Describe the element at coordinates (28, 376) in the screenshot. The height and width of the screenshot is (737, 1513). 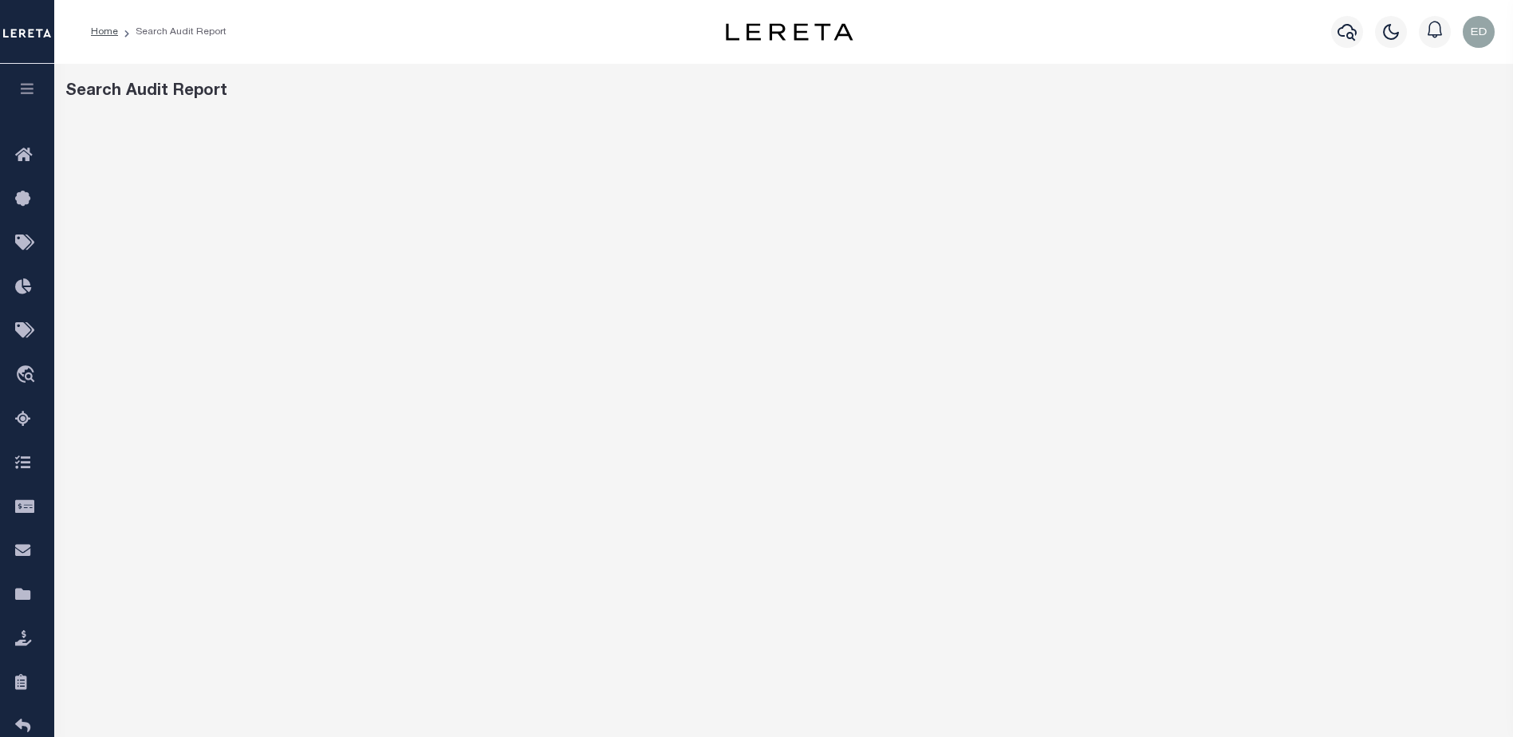
I see `i: travel_explore` at that location.